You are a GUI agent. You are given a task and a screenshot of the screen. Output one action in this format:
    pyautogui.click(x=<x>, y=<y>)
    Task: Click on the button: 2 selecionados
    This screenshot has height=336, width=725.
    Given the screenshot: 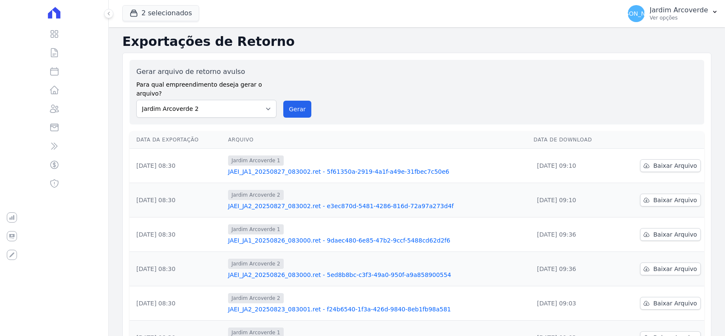 What is the action you would take?
    pyautogui.click(x=161, y=13)
    